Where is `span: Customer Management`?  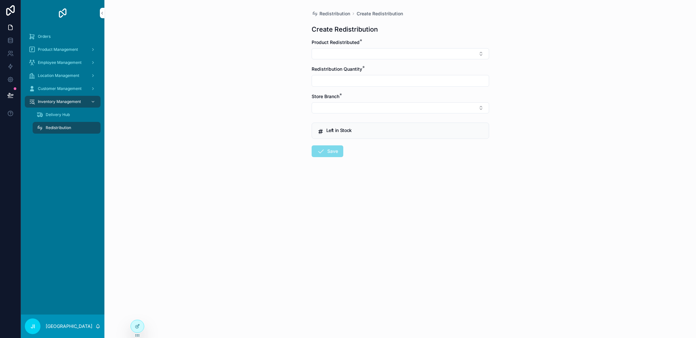 span: Customer Management is located at coordinates (60, 89).